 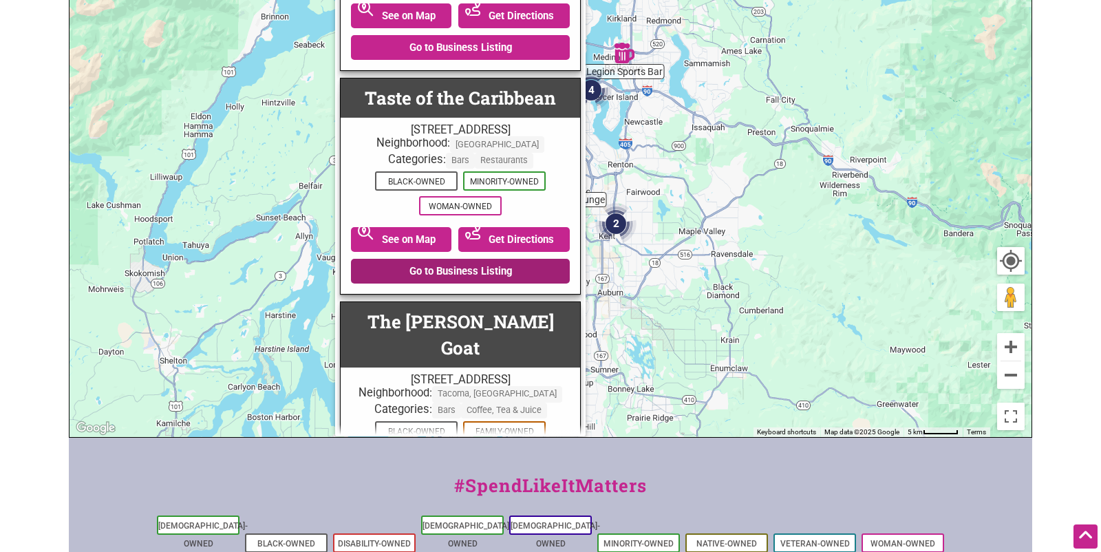 I want to click on button: Map Scale: 5 km per 48 pixels, so click(x=933, y=432).